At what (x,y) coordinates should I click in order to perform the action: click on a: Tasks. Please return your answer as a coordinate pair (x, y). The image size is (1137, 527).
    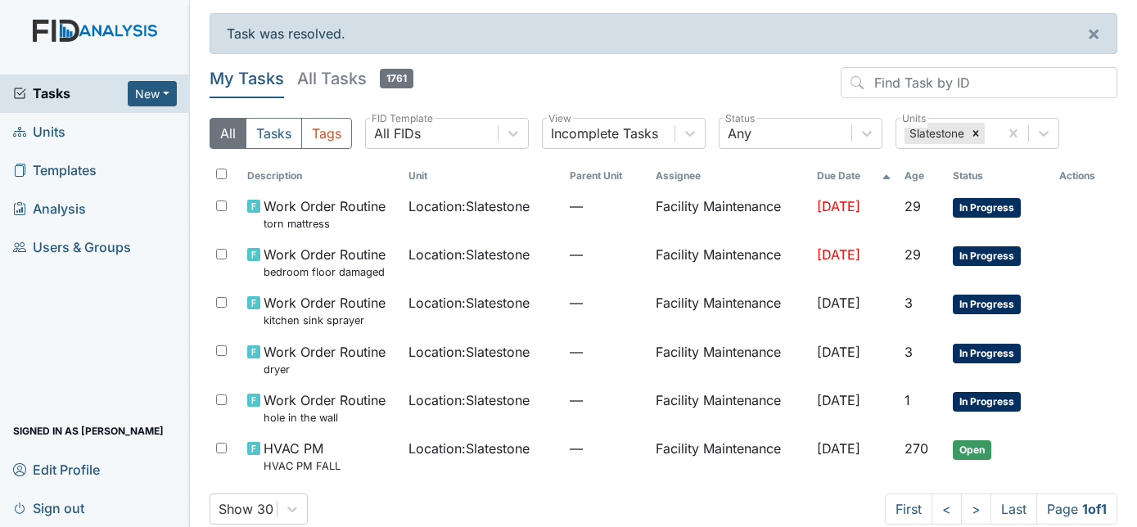
    Looking at the image, I should click on (70, 93).